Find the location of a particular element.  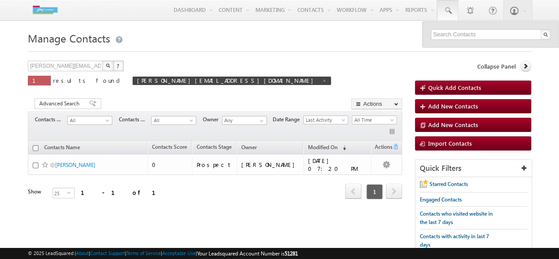

span: (sorted descending) is located at coordinates (343, 148).